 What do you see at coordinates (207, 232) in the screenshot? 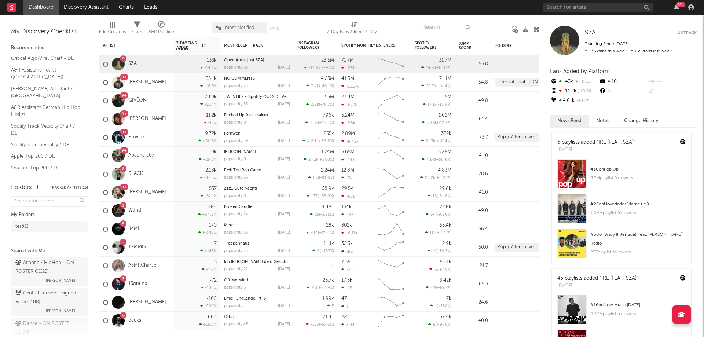
I see `div: +8.97 %` at bounding box center [207, 232].